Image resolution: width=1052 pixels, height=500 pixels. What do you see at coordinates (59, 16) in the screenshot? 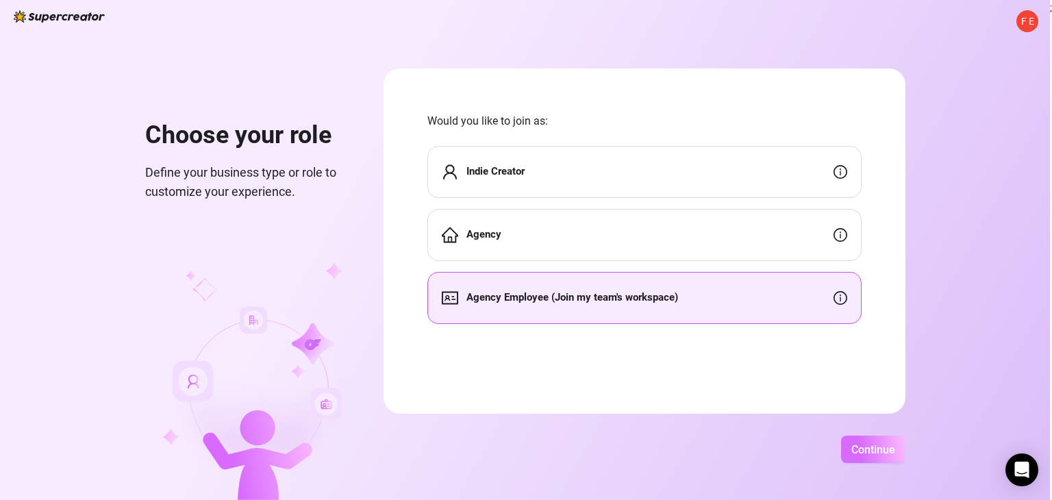
I see `img: logo` at bounding box center [59, 16].